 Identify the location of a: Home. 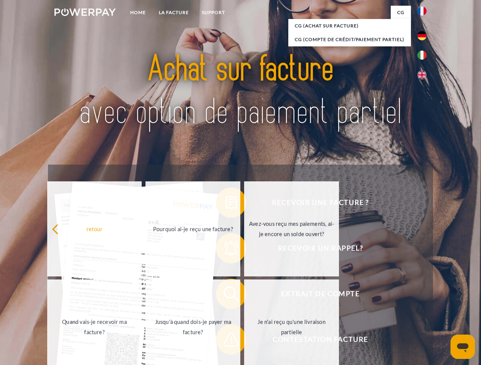
(138, 13).